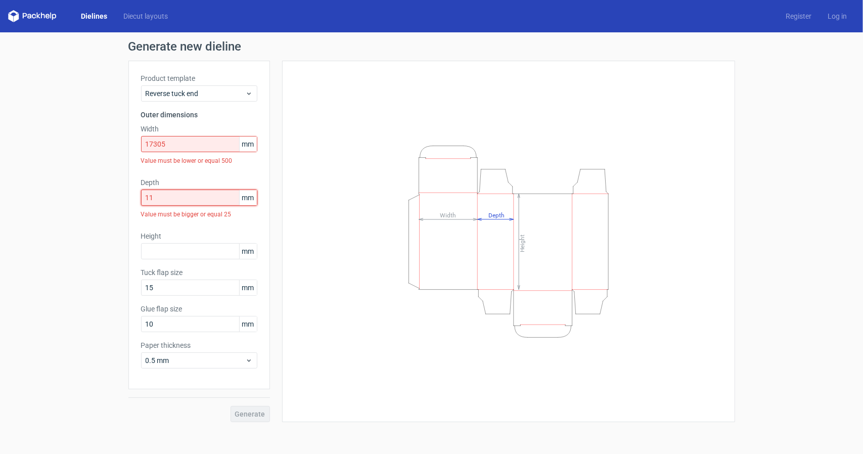 This screenshot has height=454, width=863. I want to click on a: Diecut layouts, so click(146, 16).